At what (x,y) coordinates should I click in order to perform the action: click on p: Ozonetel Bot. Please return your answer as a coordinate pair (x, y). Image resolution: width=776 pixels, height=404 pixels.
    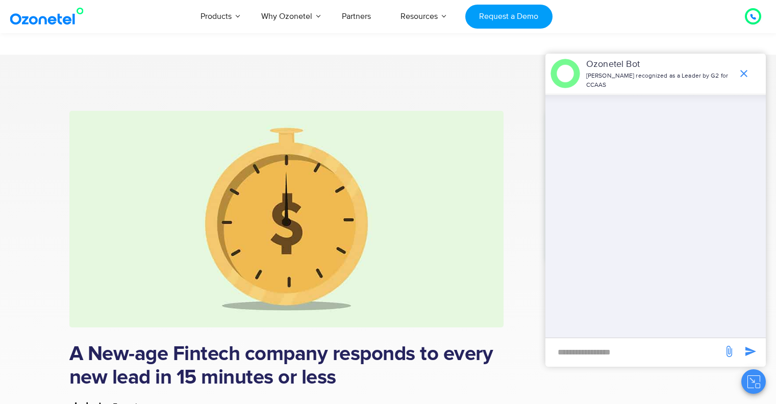
    Looking at the image, I should click on (659, 64).